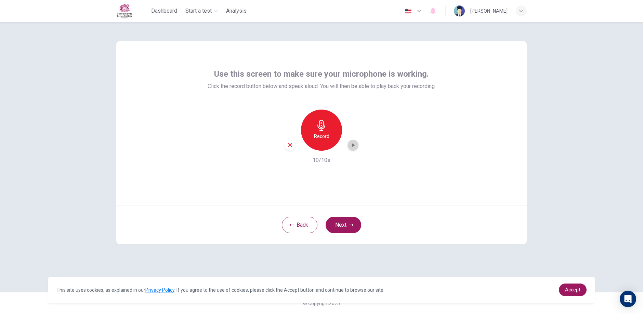 This screenshot has height=314, width=643. Describe the element at coordinates (160, 290) in the screenshot. I see `a: Privacy Policy` at that location.